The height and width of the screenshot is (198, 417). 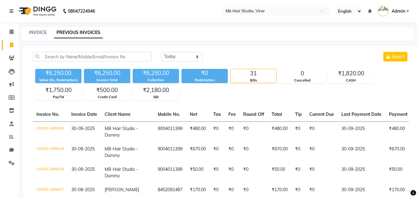 I want to click on span: Invoice Date, so click(x=84, y=114).